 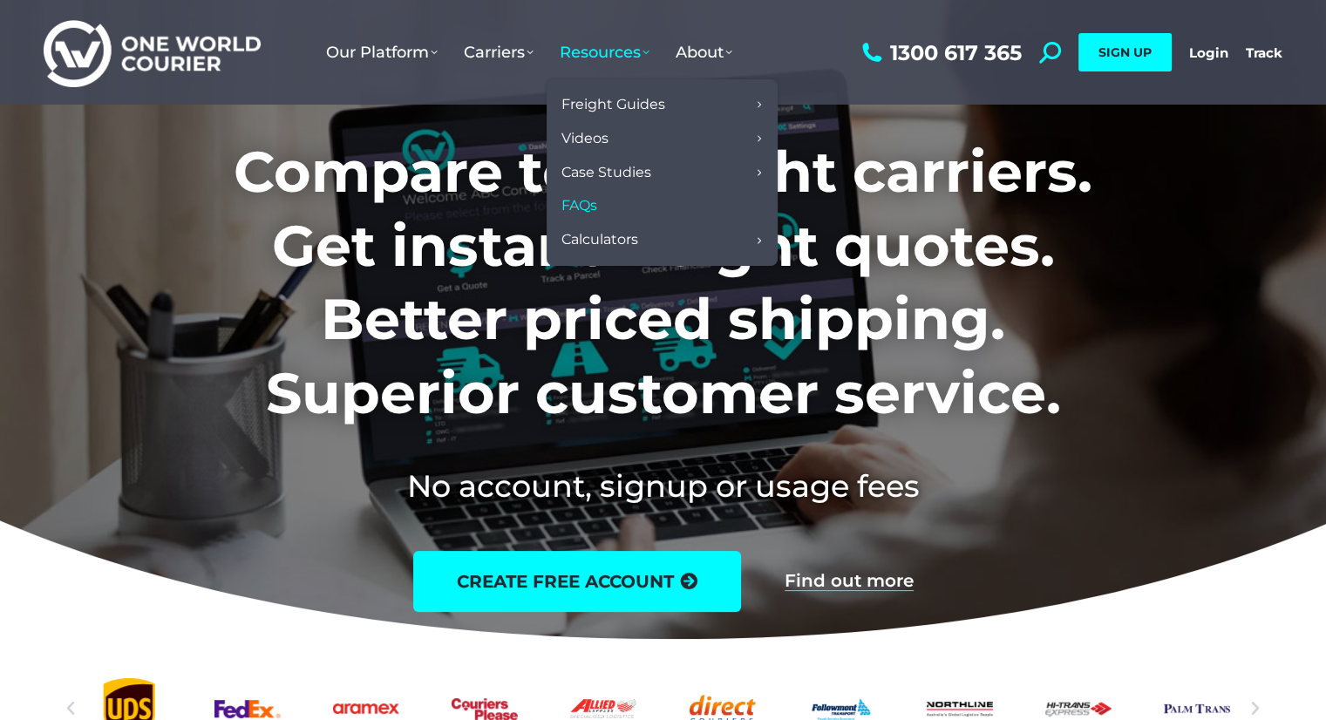 What do you see at coordinates (662, 240) in the screenshot?
I see `a: Calculators` at bounding box center [662, 240].